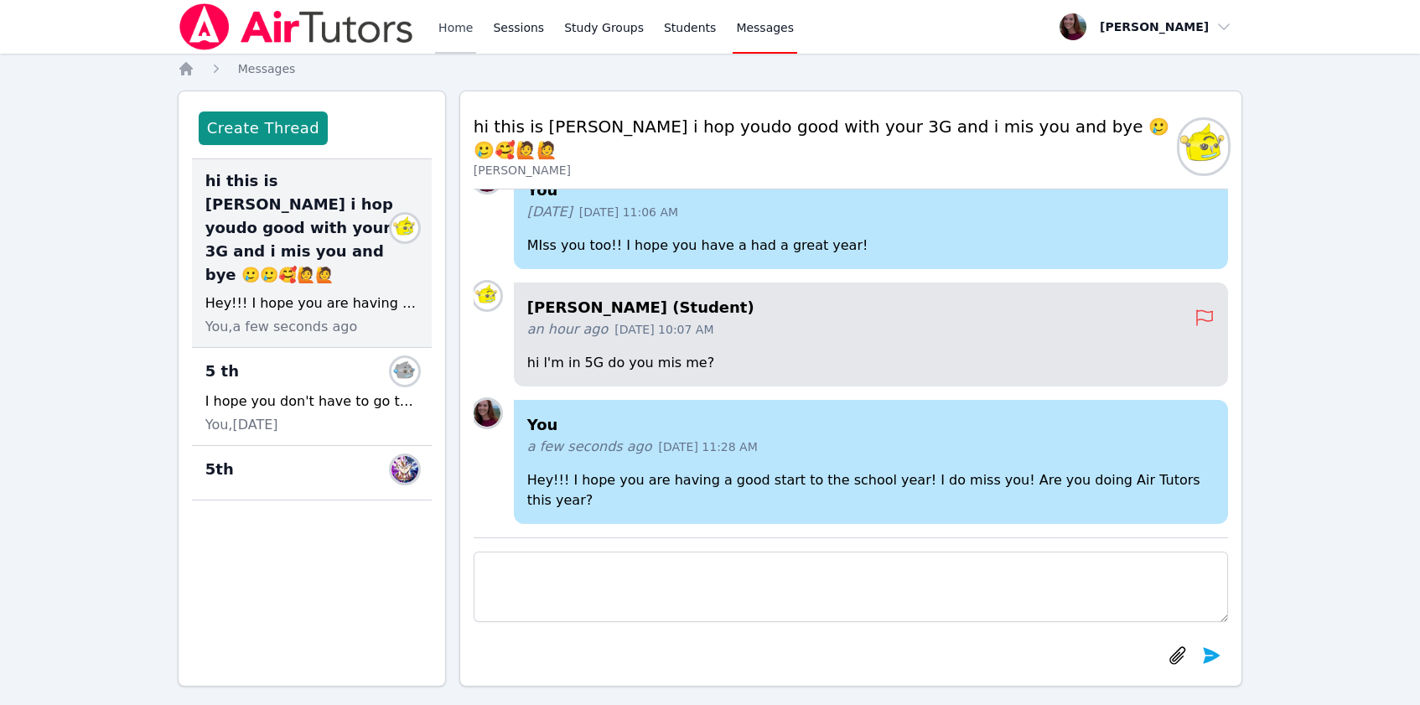  Describe the element at coordinates (312, 402) in the screenshot. I see `div: I hope you don't have to go to school all summer. I miss you too! Maybe I will see you all next s...` at that location.